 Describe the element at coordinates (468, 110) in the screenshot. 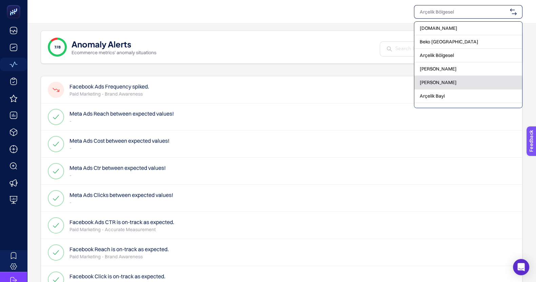

I see `button: + Add New Client` at that location.